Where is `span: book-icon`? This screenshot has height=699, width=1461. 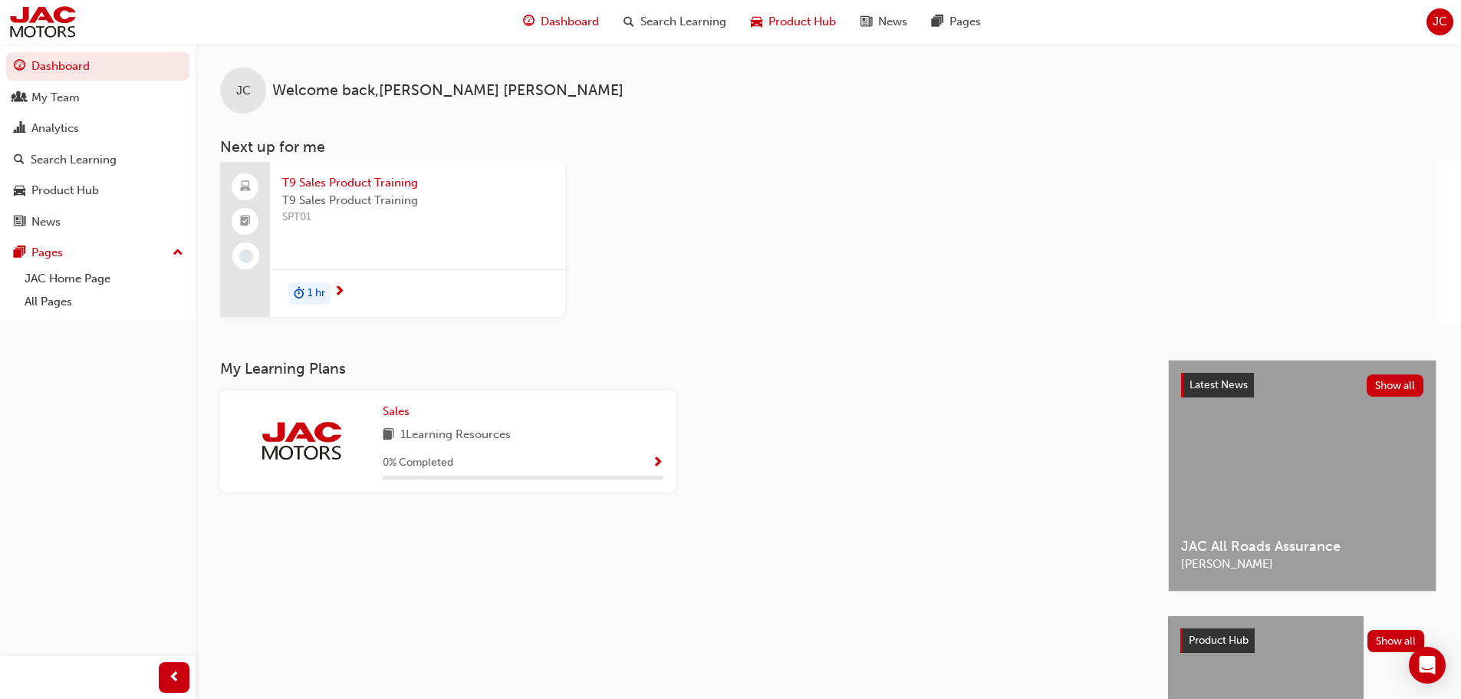
span: book-icon is located at coordinates (388, 435).